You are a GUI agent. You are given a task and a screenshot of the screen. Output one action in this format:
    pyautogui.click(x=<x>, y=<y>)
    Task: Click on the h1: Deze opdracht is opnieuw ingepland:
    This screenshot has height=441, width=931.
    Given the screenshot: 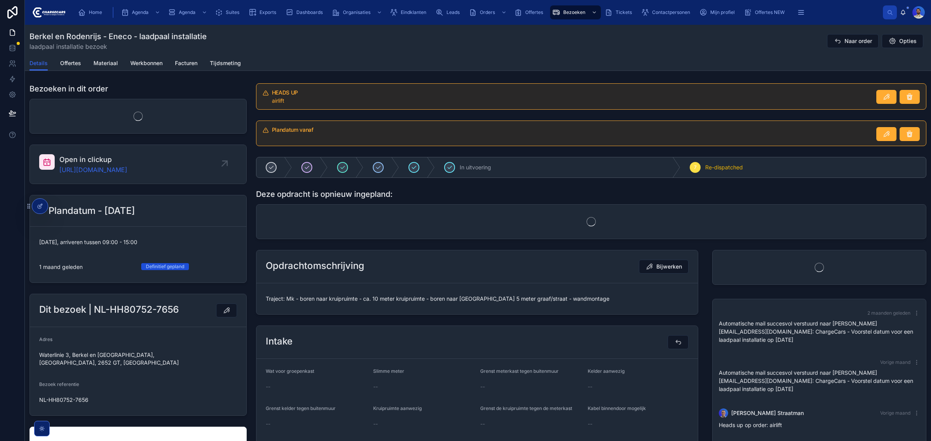 What is the action you would take?
    pyautogui.click(x=324, y=194)
    